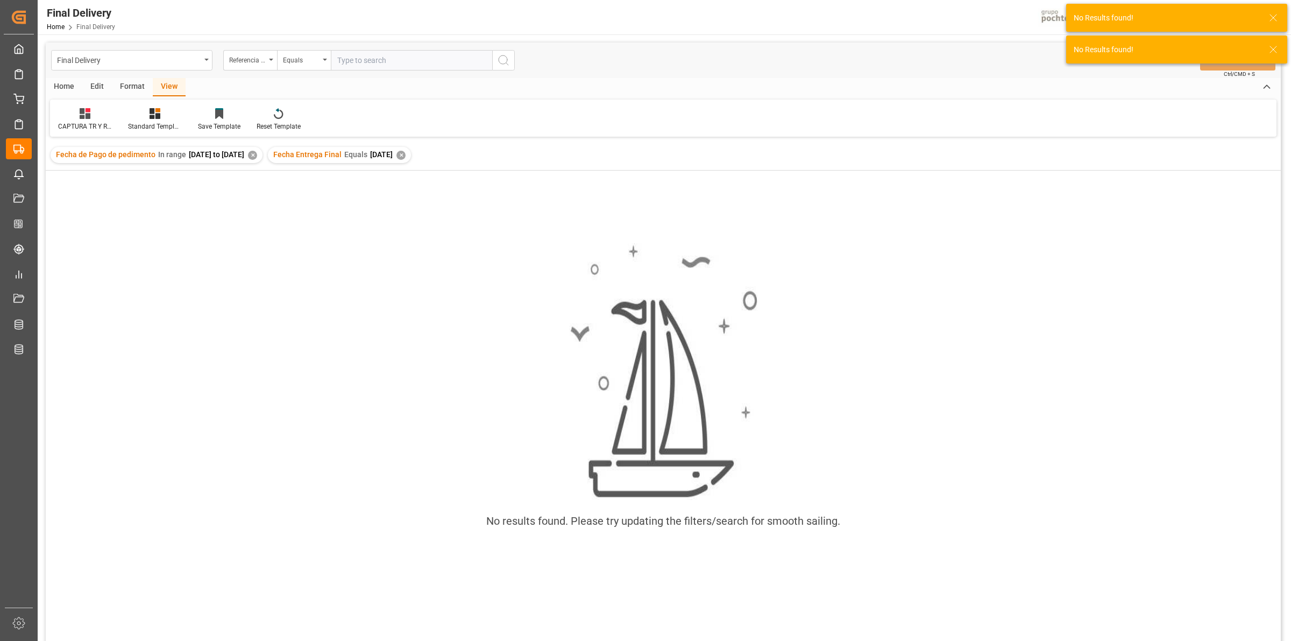  I want to click on span: Fecha de Pago de pedimento, so click(105, 154).